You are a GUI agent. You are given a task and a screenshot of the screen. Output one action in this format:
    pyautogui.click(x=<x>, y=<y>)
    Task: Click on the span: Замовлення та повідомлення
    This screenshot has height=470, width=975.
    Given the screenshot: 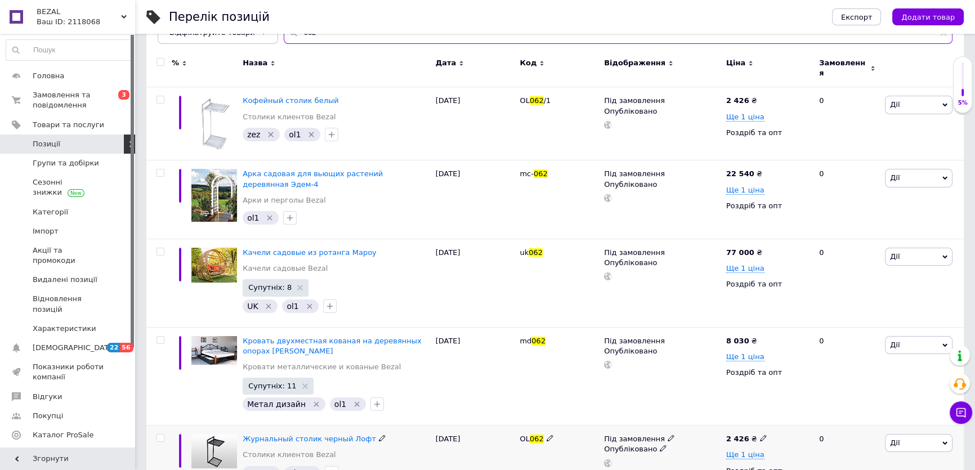 What is the action you would take?
    pyautogui.click(x=68, y=100)
    